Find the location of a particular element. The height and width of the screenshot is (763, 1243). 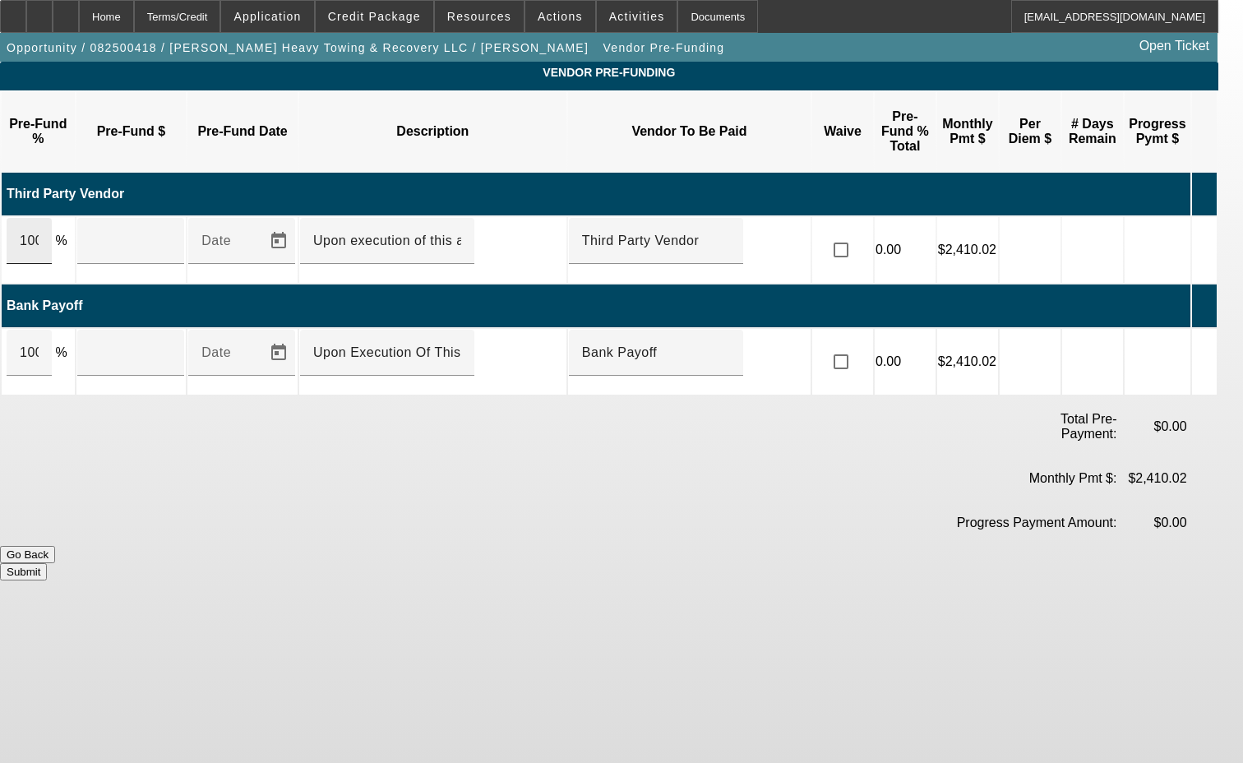

p: Description is located at coordinates (432, 132).